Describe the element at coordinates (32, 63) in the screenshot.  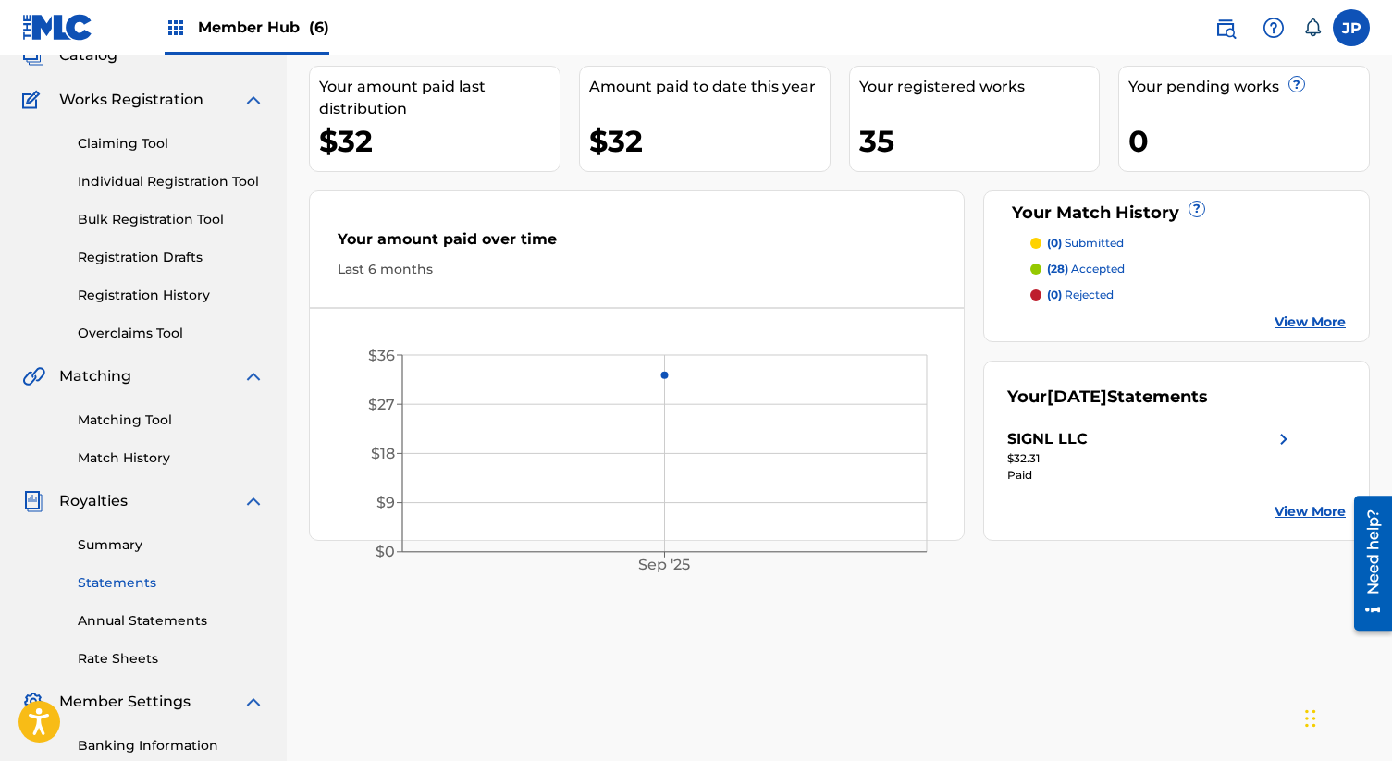
I see `div: Need help?` at that location.